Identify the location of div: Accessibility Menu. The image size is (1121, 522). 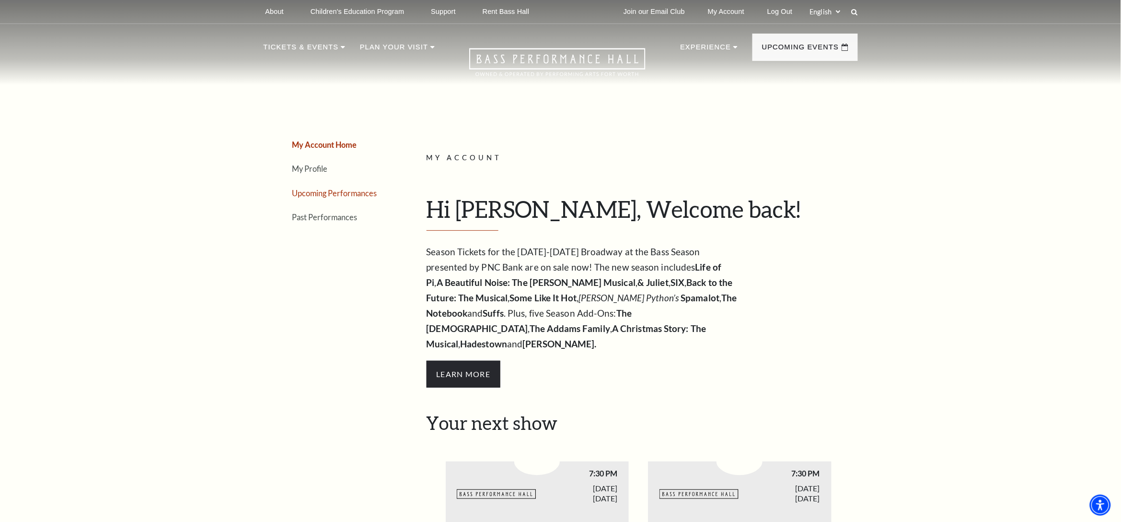
(1101, 505).